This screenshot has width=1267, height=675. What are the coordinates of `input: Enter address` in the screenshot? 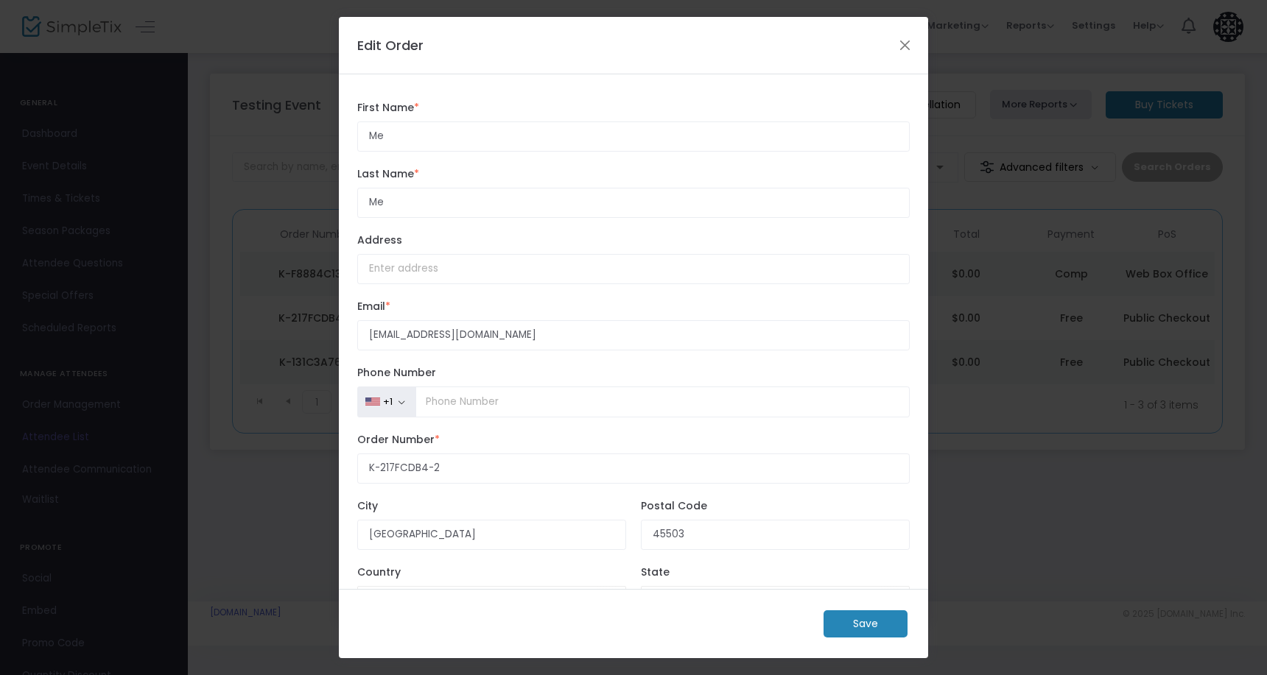 It's located at (634, 269).